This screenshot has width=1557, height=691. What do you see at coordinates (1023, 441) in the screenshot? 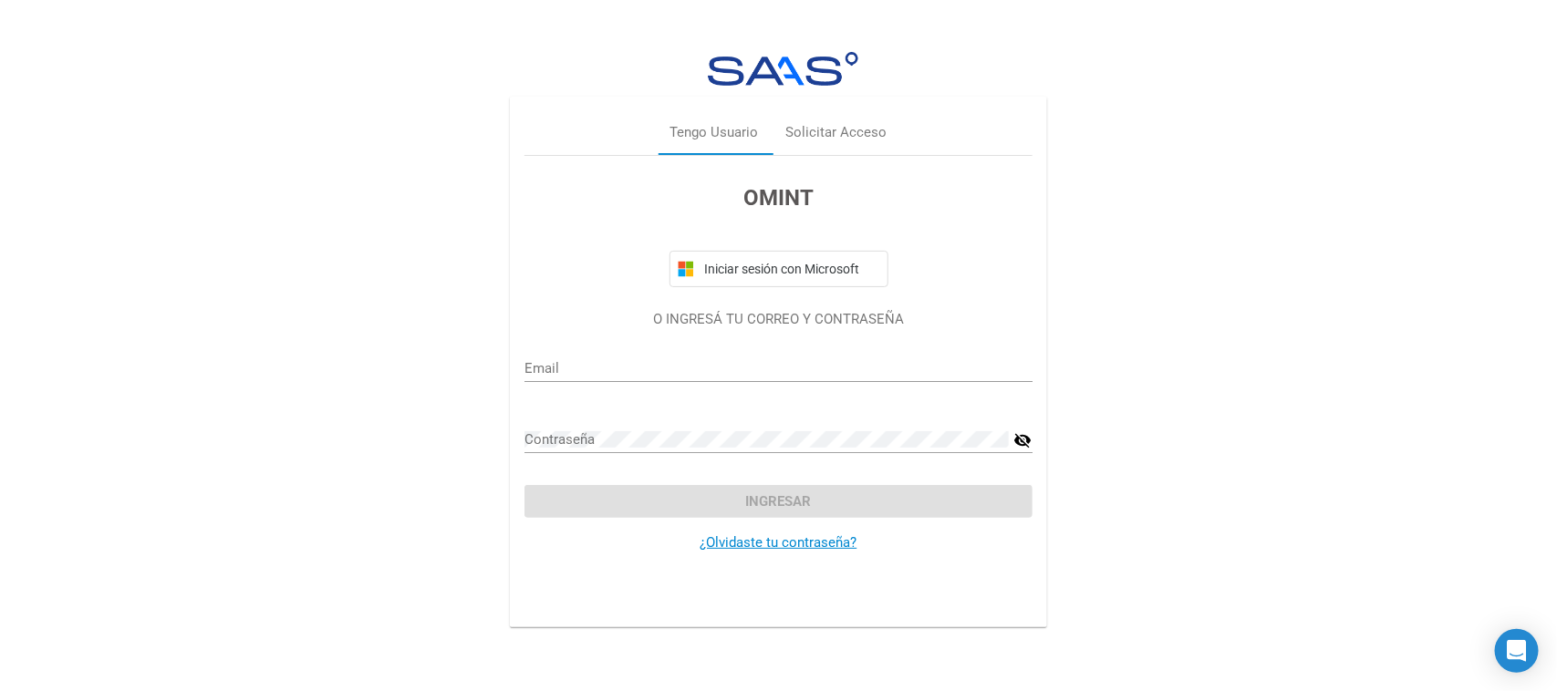
I see `mat-icon: visibility_off` at bounding box center [1023, 441].